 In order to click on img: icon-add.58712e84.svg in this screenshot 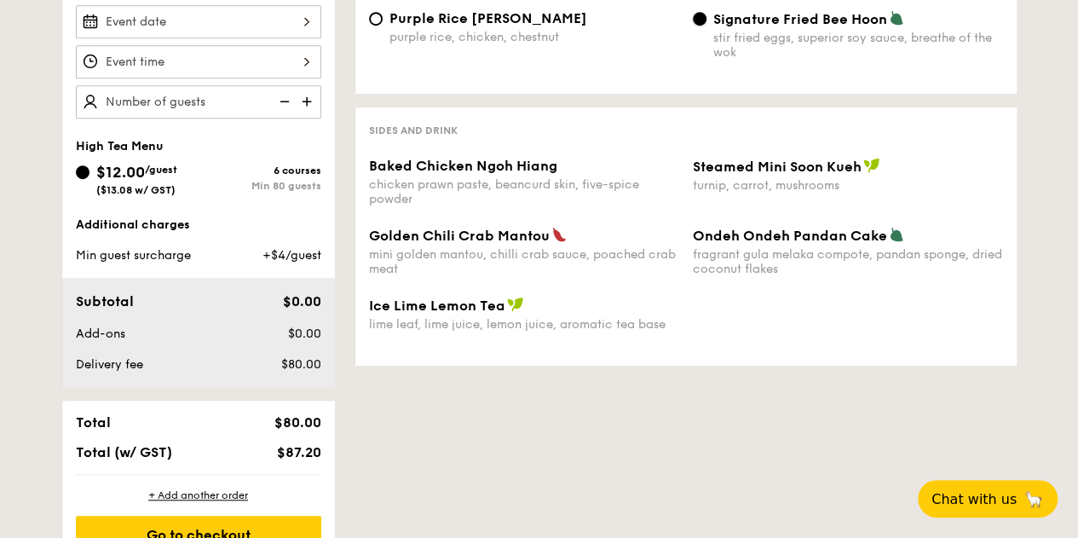, I will do `click(309, 101)`.